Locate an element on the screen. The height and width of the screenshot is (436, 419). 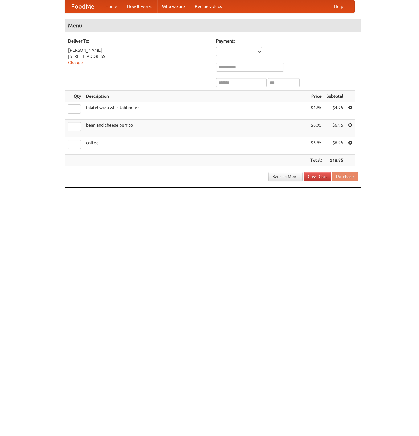
th: Description is located at coordinates (196, 96).